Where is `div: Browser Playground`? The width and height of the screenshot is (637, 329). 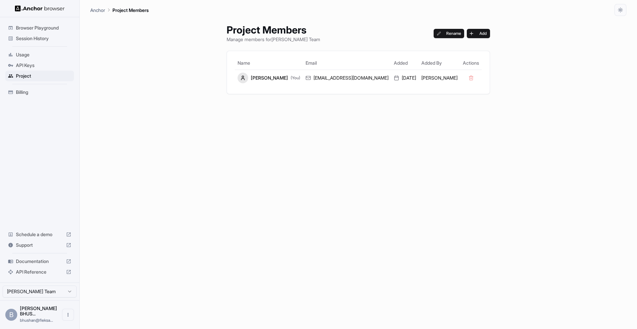
div: Browser Playground is located at coordinates (40, 28).